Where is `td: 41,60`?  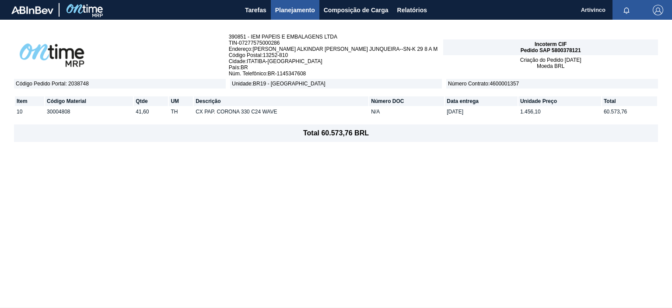
td: 41,60 is located at coordinates (151, 112).